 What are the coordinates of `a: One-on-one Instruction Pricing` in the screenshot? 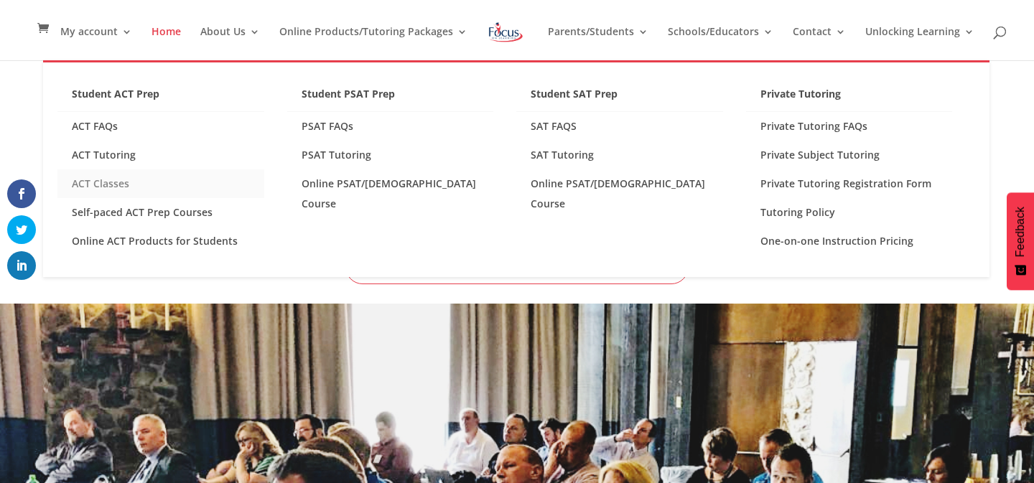 It's located at (850, 241).